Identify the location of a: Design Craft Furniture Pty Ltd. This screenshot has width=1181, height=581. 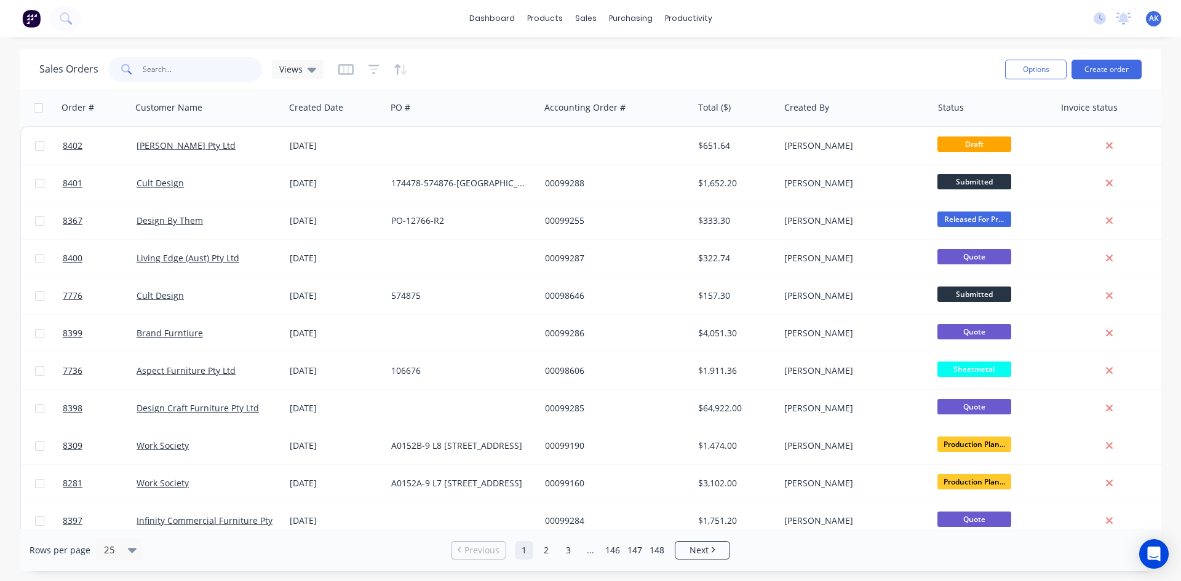
(197, 408).